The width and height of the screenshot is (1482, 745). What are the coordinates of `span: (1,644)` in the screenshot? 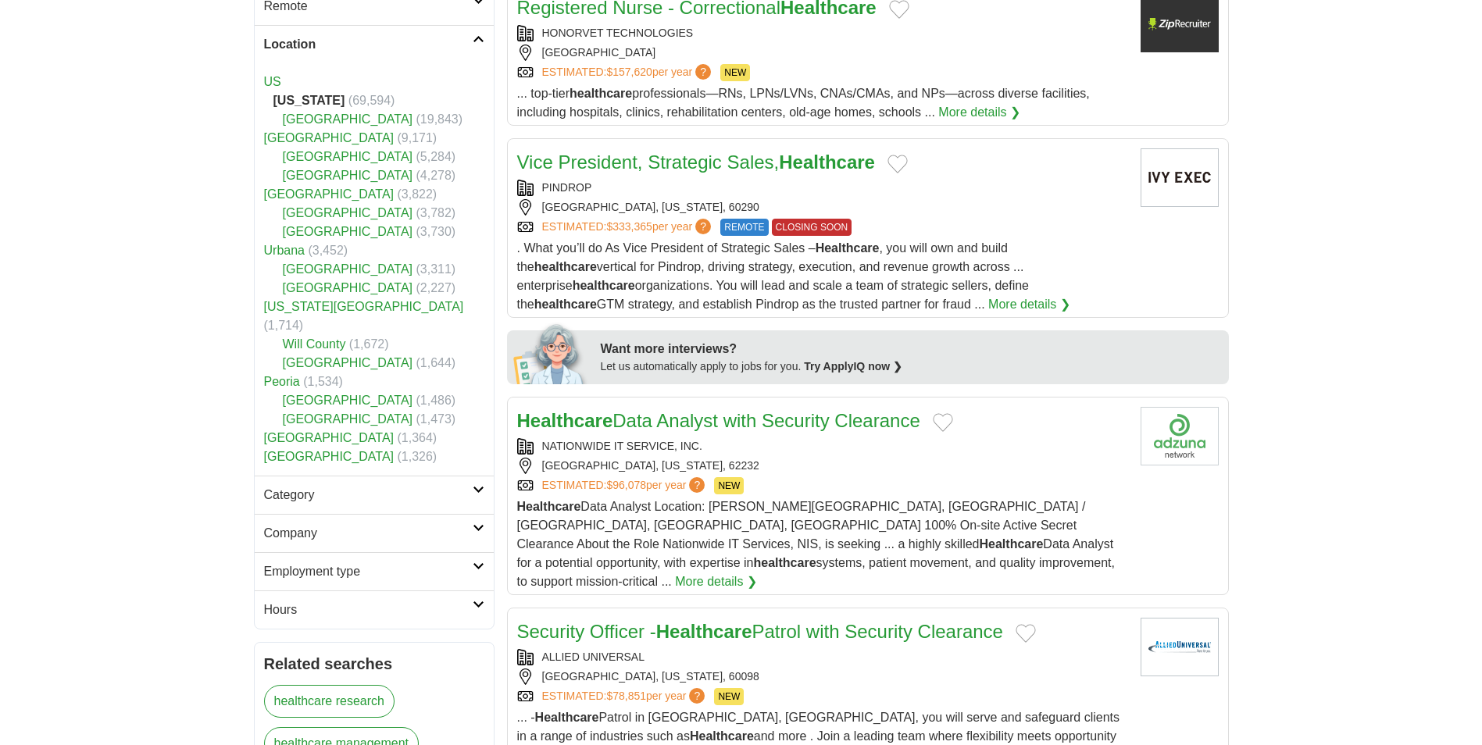 It's located at (436, 362).